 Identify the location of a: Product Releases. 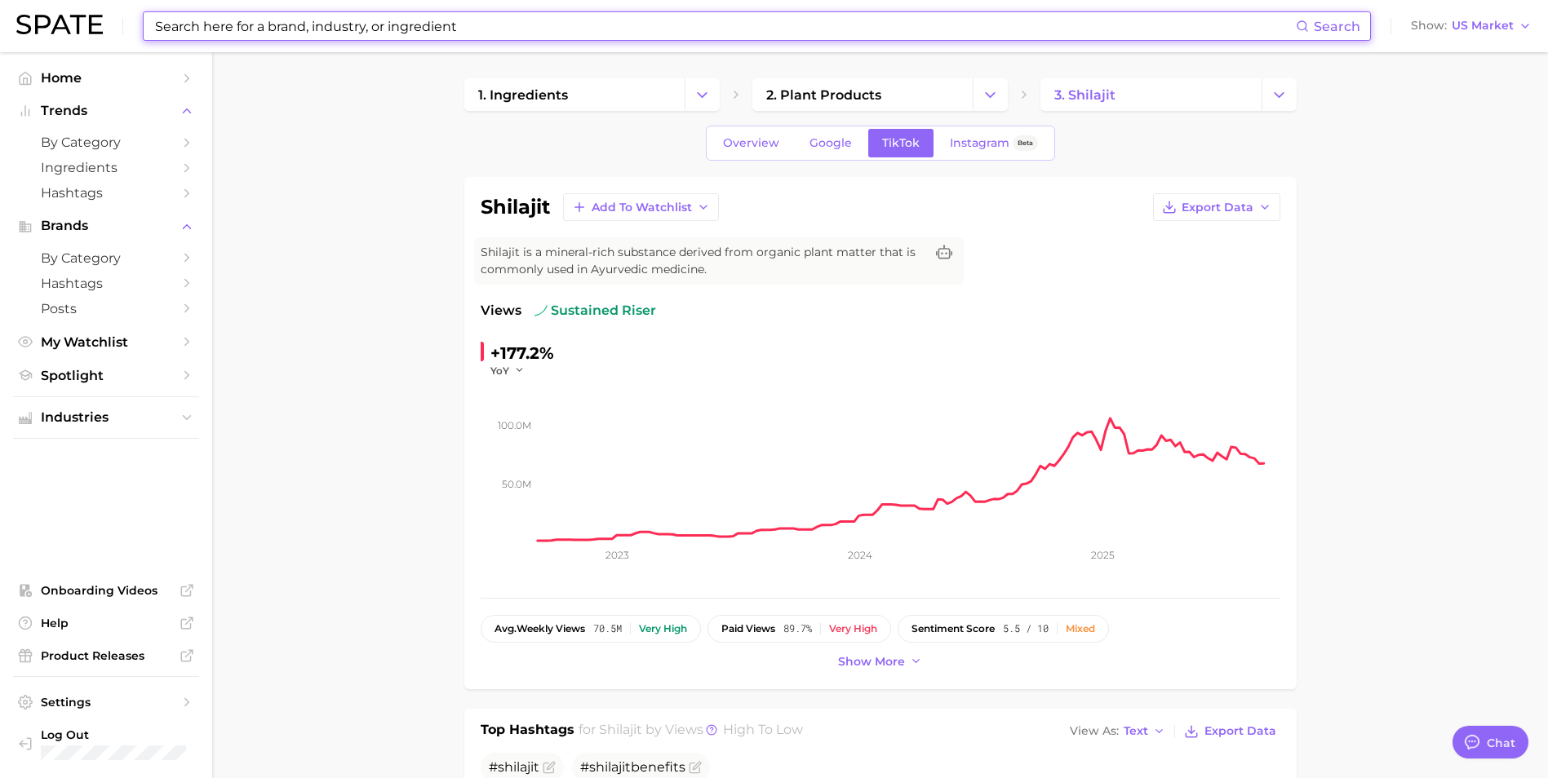
(106, 656).